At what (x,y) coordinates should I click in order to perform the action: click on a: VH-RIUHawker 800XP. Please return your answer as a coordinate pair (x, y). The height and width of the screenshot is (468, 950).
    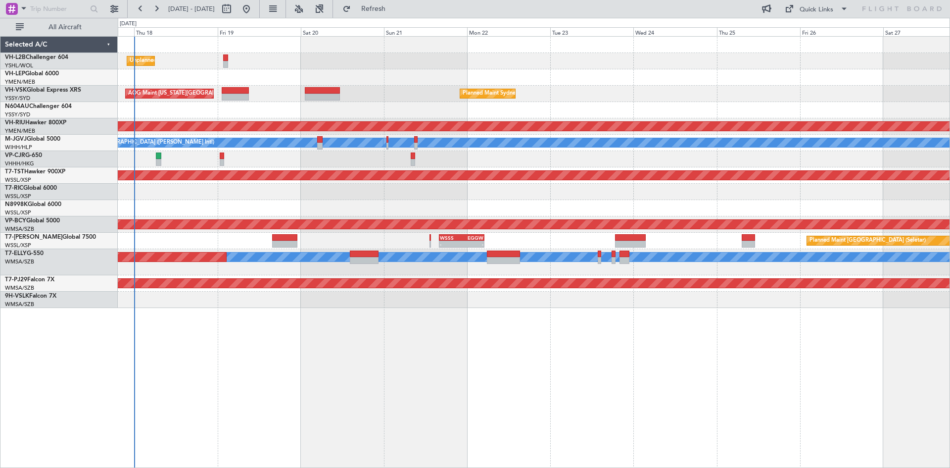
    Looking at the image, I should click on (36, 123).